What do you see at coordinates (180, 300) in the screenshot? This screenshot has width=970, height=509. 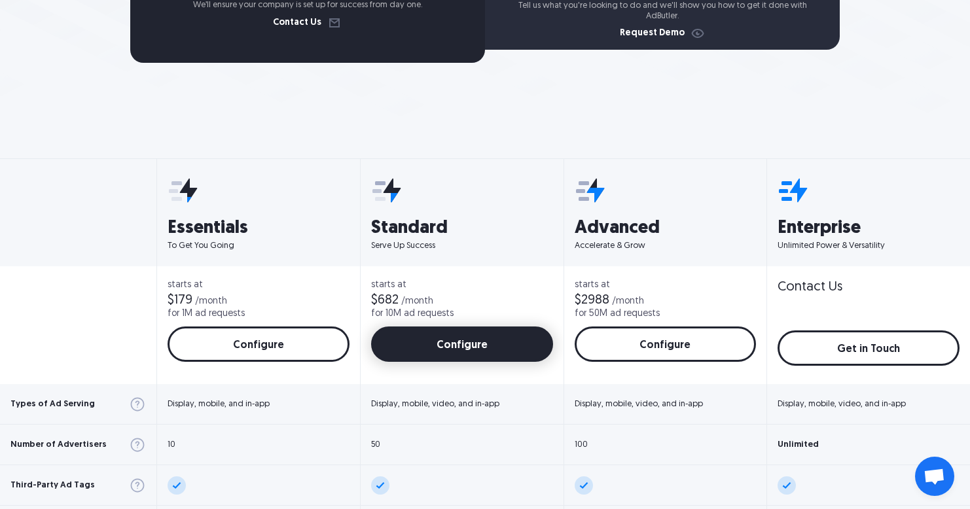 I see `div: $179` at bounding box center [180, 300].